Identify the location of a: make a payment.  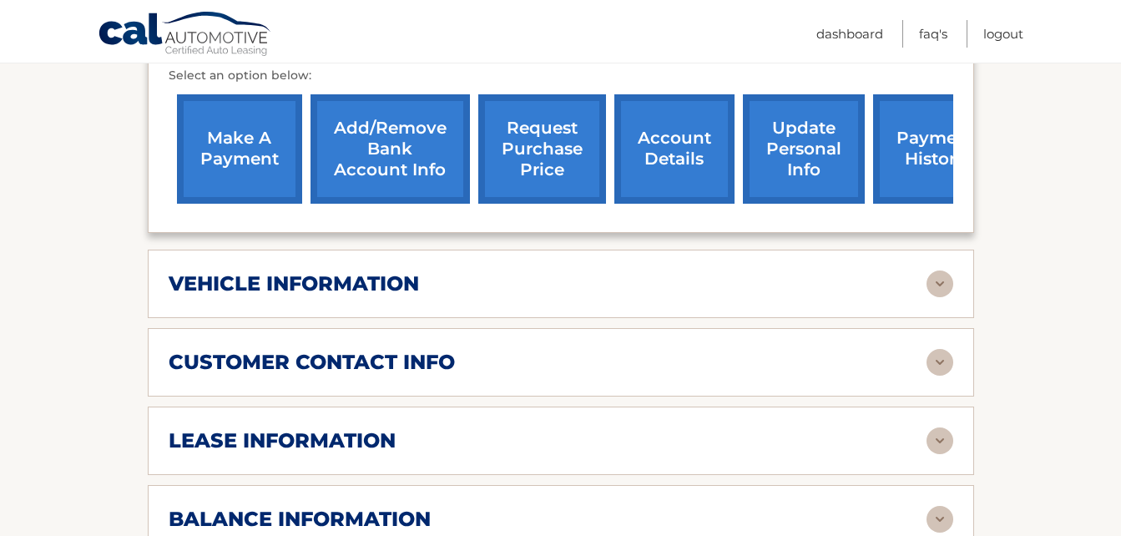
(240, 149).